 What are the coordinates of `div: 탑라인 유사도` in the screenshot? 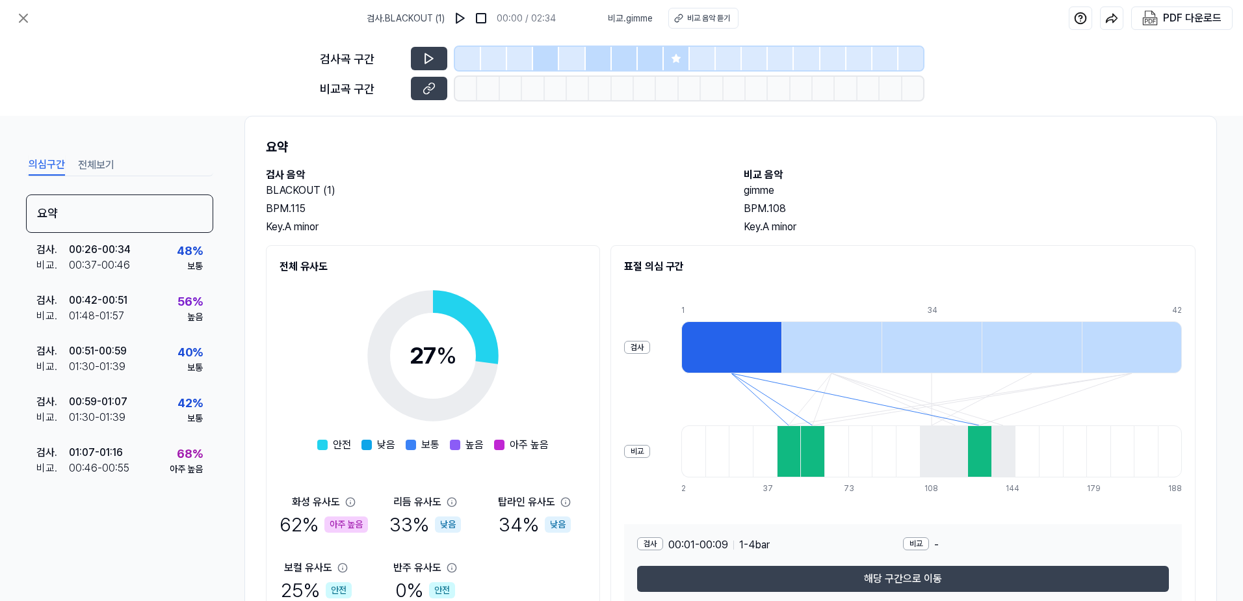 It's located at (527, 502).